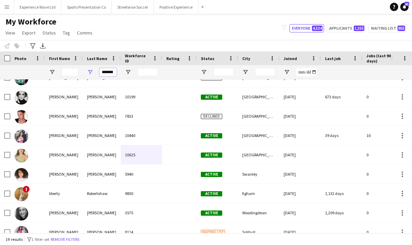 The width and height of the screenshot is (412, 245). Describe the element at coordinates (290, 58) in the screenshot. I see `span: Joined` at that location.